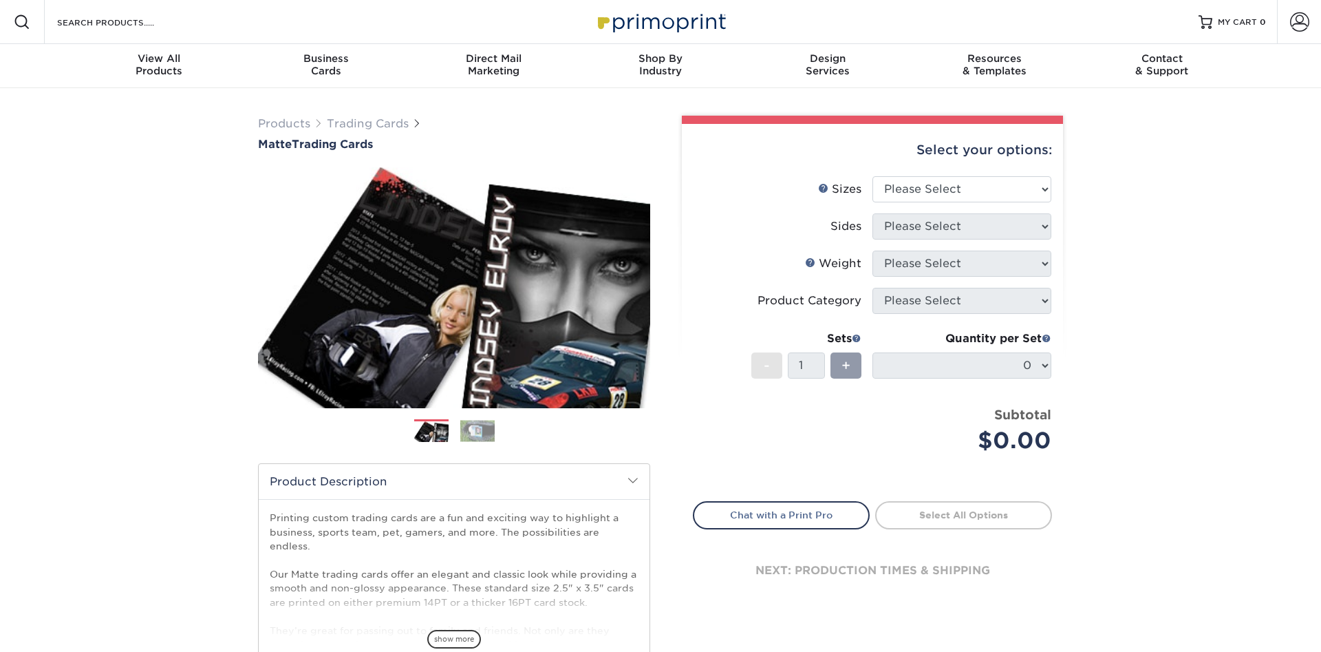 This screenshot has width=1321, height=652. What do you see at coordinates (963, 515) in the screenshot?
I see `a: Select All Options` at bounding box center [963, 515].